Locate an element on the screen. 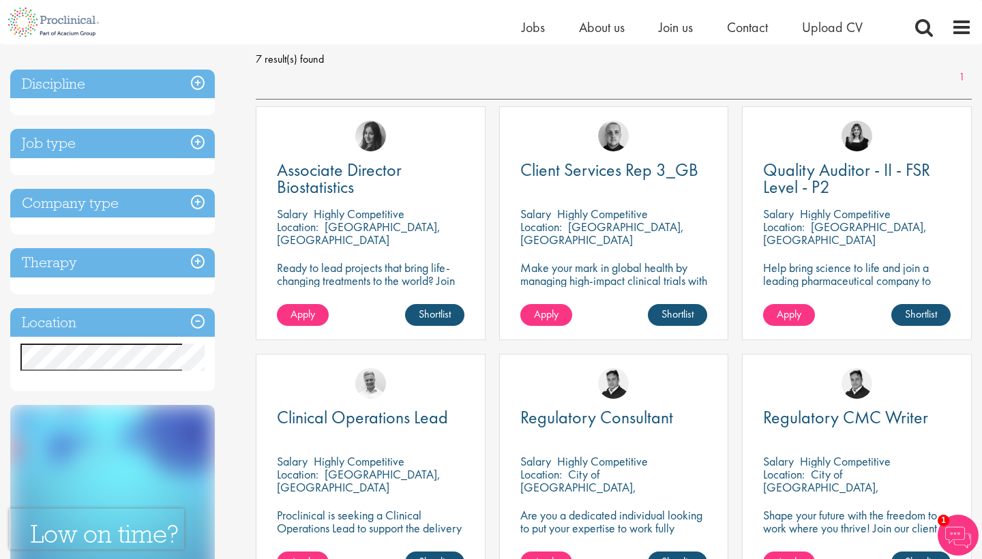 Image resolution: width=982 pixels, height=559 pixels. img: Harry Budge is located at coordinates (613, 136).